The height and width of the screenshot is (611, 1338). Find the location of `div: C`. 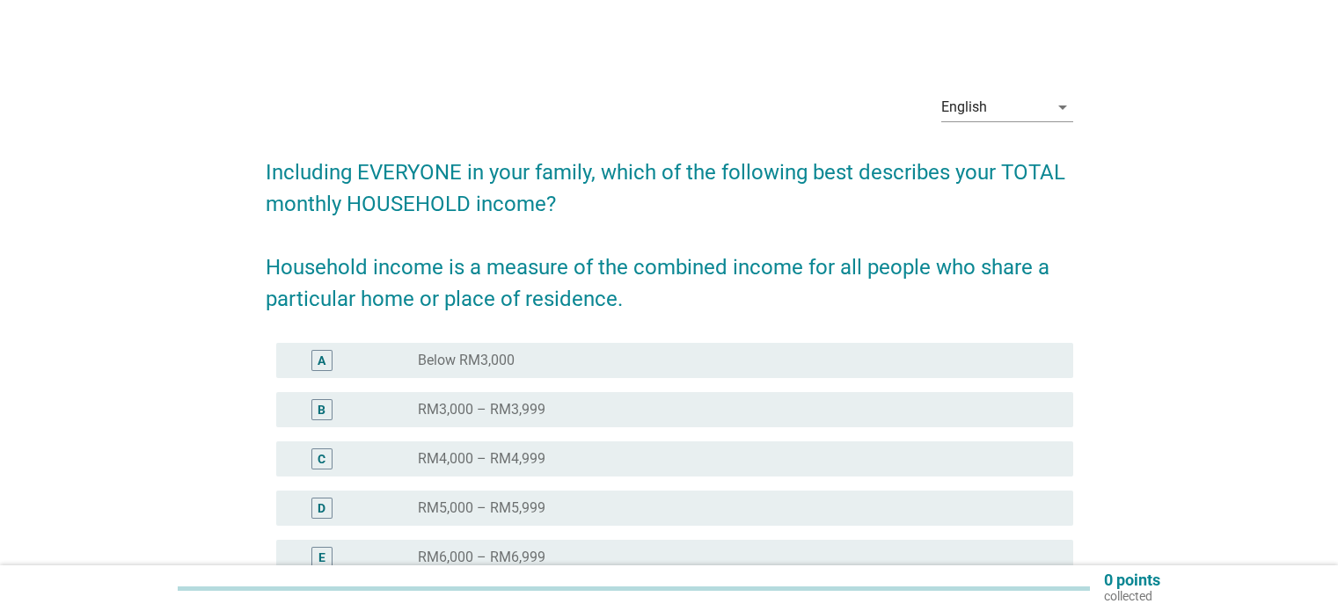

div: C is located at coordinates (321, 459).